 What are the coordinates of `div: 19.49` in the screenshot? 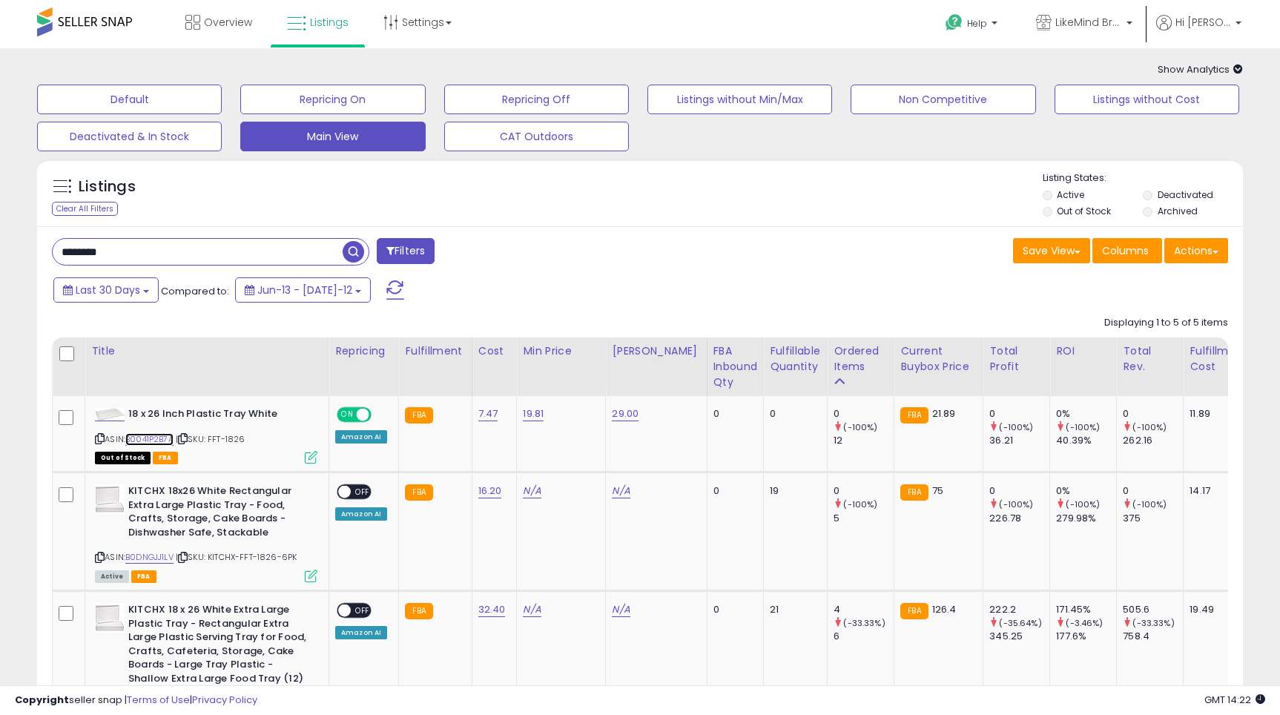 It's located at (1216, 610).